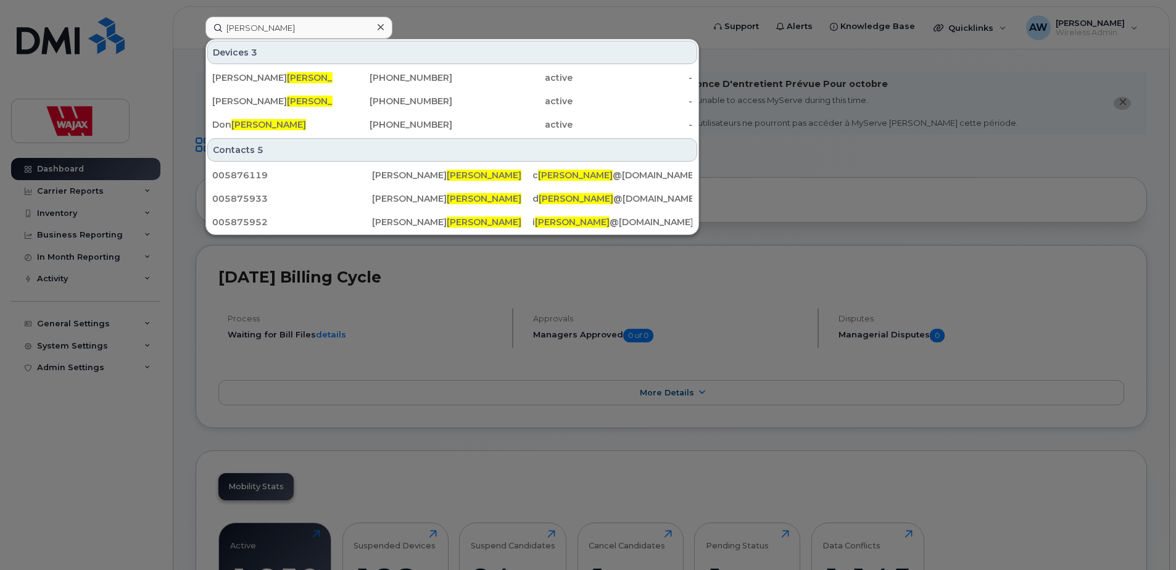  I want to click on span: 3, so click(254, 52).